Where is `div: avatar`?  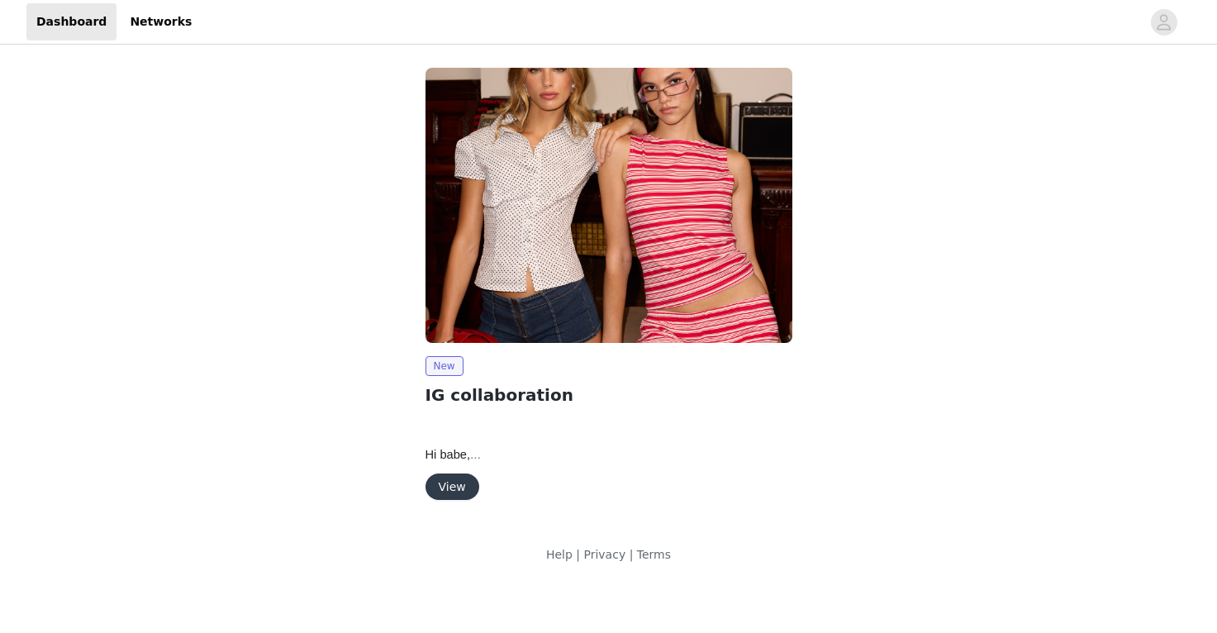 div: avatar is located at coordinates (1163, 22).